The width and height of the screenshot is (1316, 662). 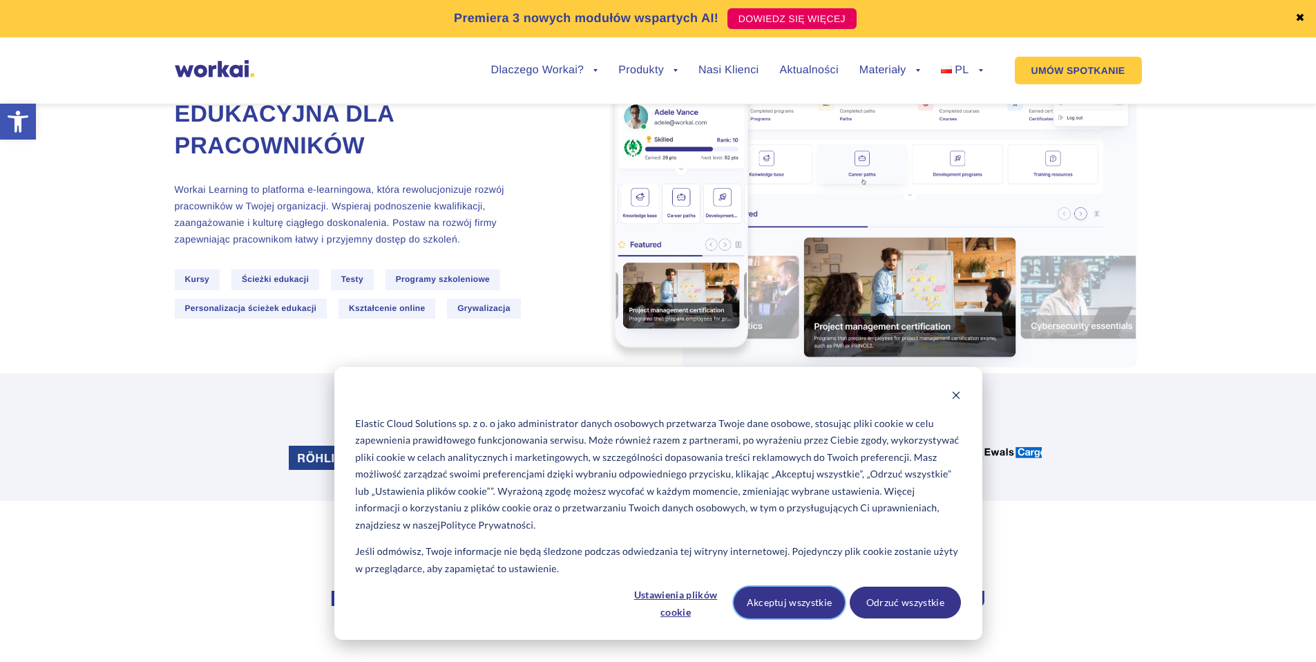 I want to click on p: Jeśli odmówisz, Twoje informacje nie będą śledzone podczas odwiedzania tej witryny internetowej. ..., so click(x=657, y=559).